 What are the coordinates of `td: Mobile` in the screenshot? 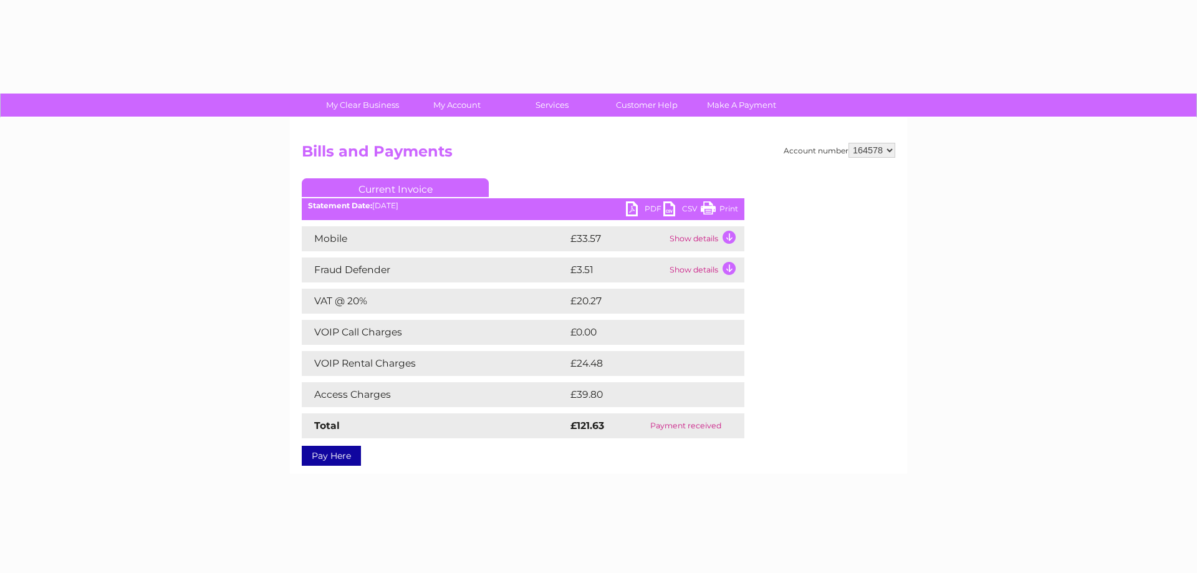 It's located at (434, 239).